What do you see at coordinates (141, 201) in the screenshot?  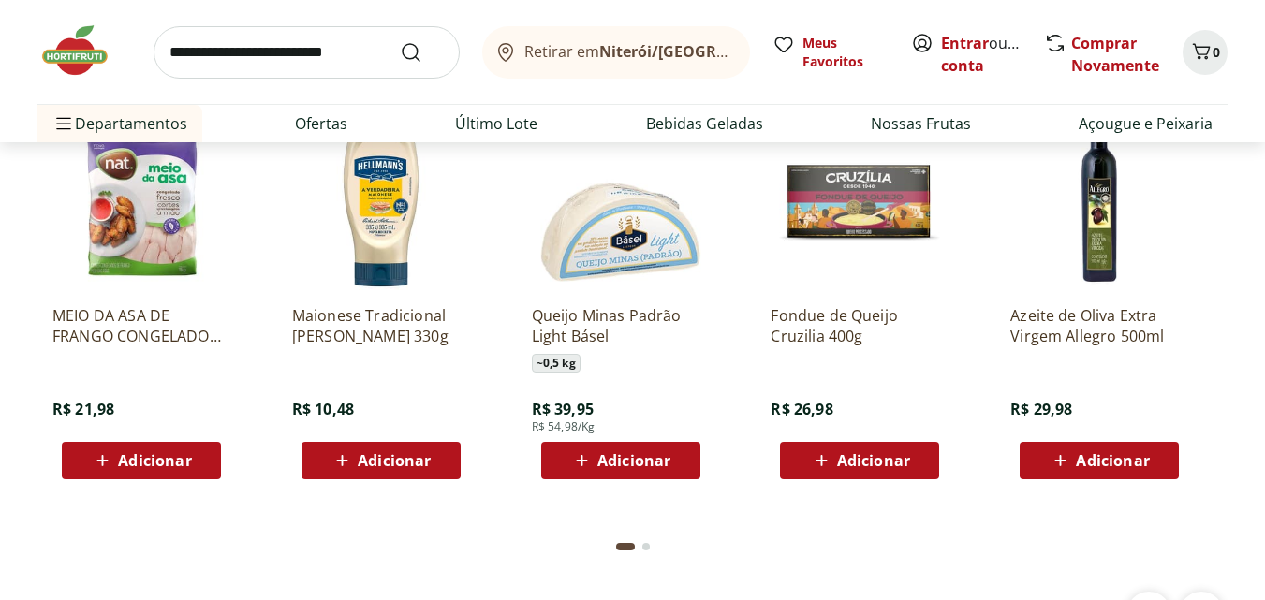 I see `img: MEIO DA ASA DE FRANGO CONGELADO NAT 1KG` at bounding box center [141, 201].